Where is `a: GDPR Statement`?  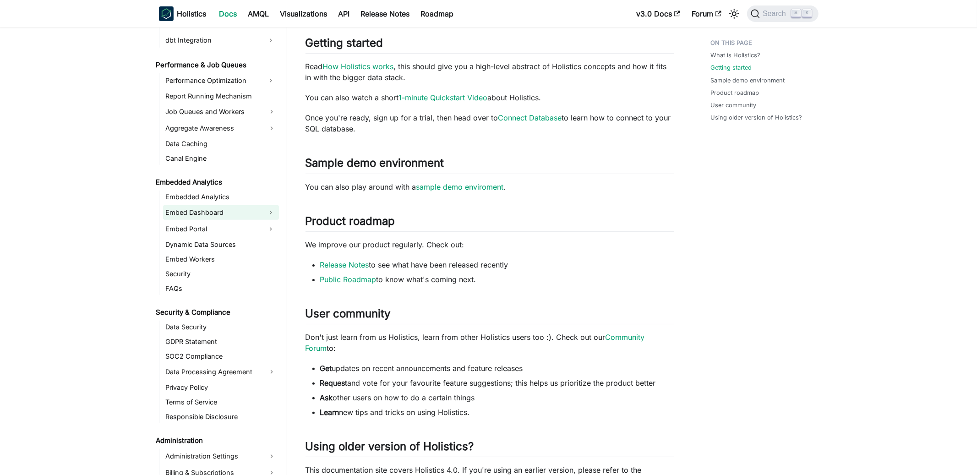 a: GDPR Statement is located at coordinates (221, 342).